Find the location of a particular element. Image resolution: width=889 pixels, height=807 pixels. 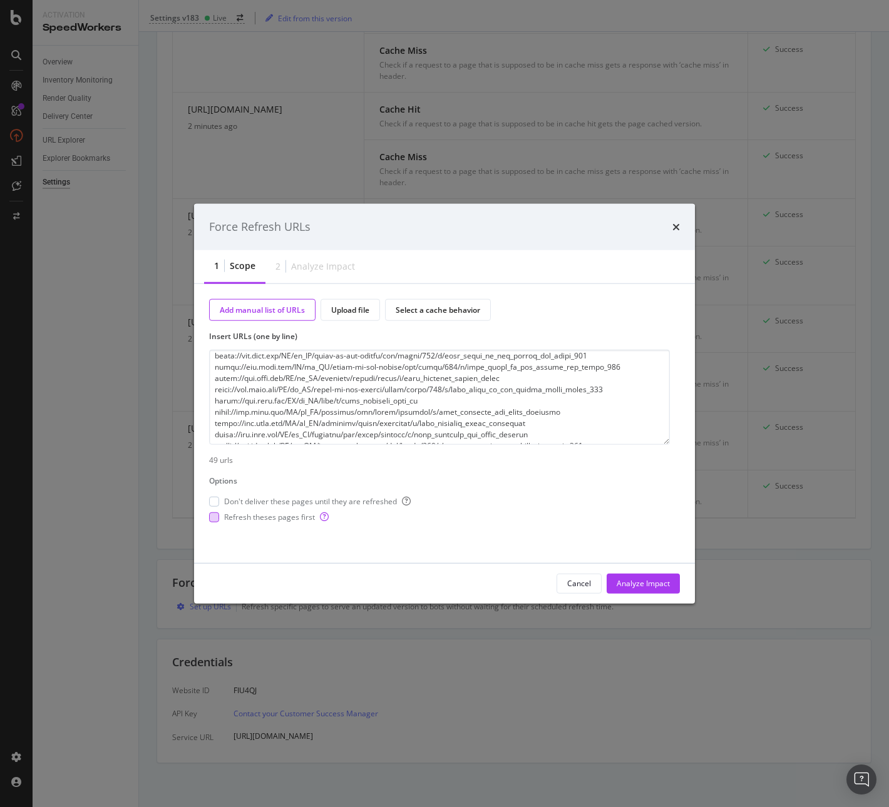

div: Scope is located at coordinates (242, 265).